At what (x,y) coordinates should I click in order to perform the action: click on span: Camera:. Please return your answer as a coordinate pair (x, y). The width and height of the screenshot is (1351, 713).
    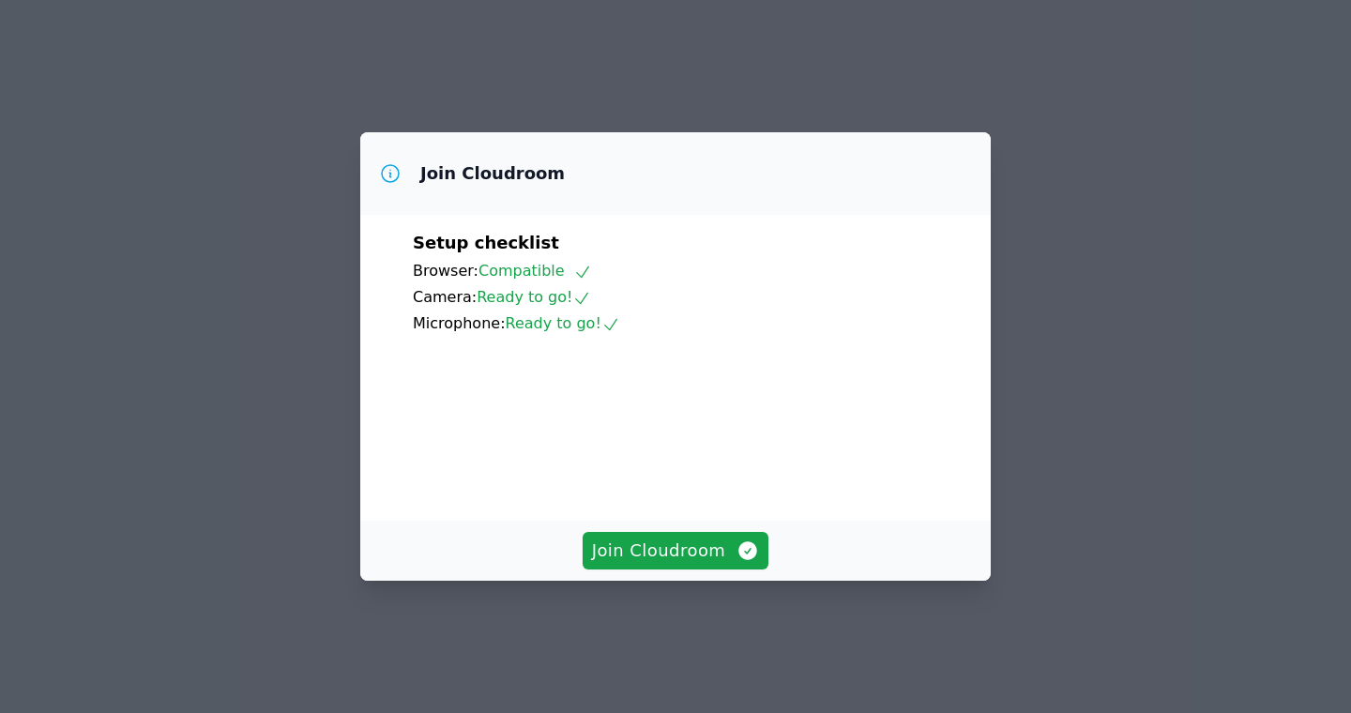
    Looking at the image, I should click on (445, 297).